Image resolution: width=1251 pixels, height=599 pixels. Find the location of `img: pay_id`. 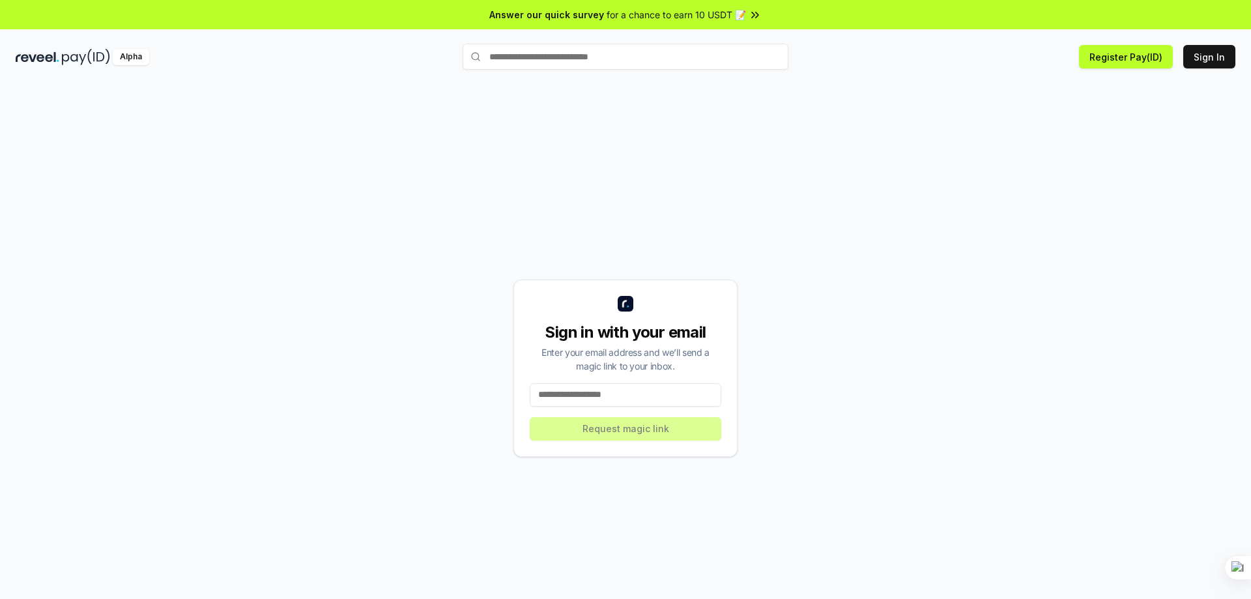

img: pay_id is located at coordinates (86, 57).